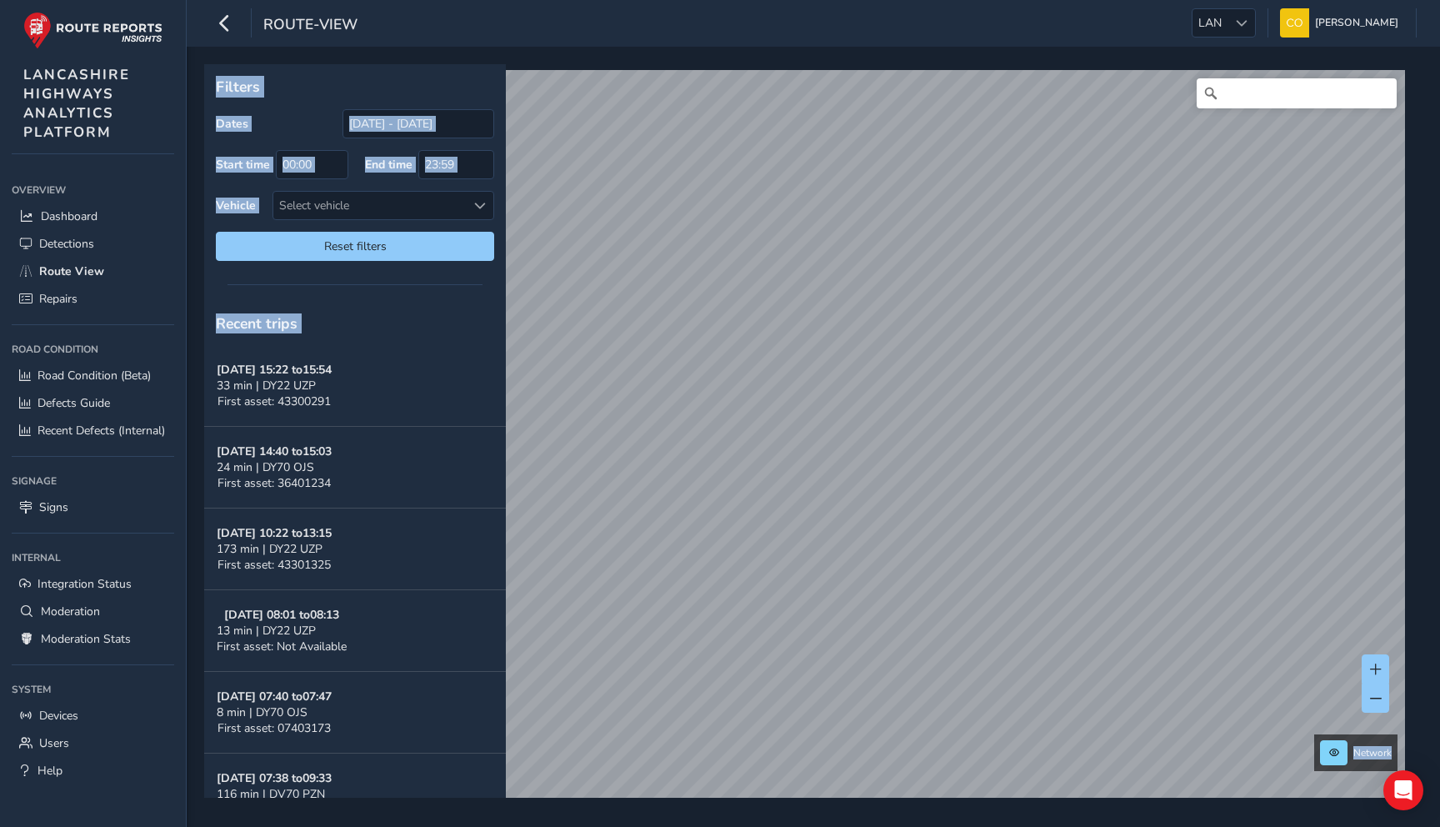 Image resolution: width=1440 pixels, height=827 pixels. What do you see at coordinates (92, 30) in the screenshot?
I see `img: rr logo` at bounding box center [92, 30].